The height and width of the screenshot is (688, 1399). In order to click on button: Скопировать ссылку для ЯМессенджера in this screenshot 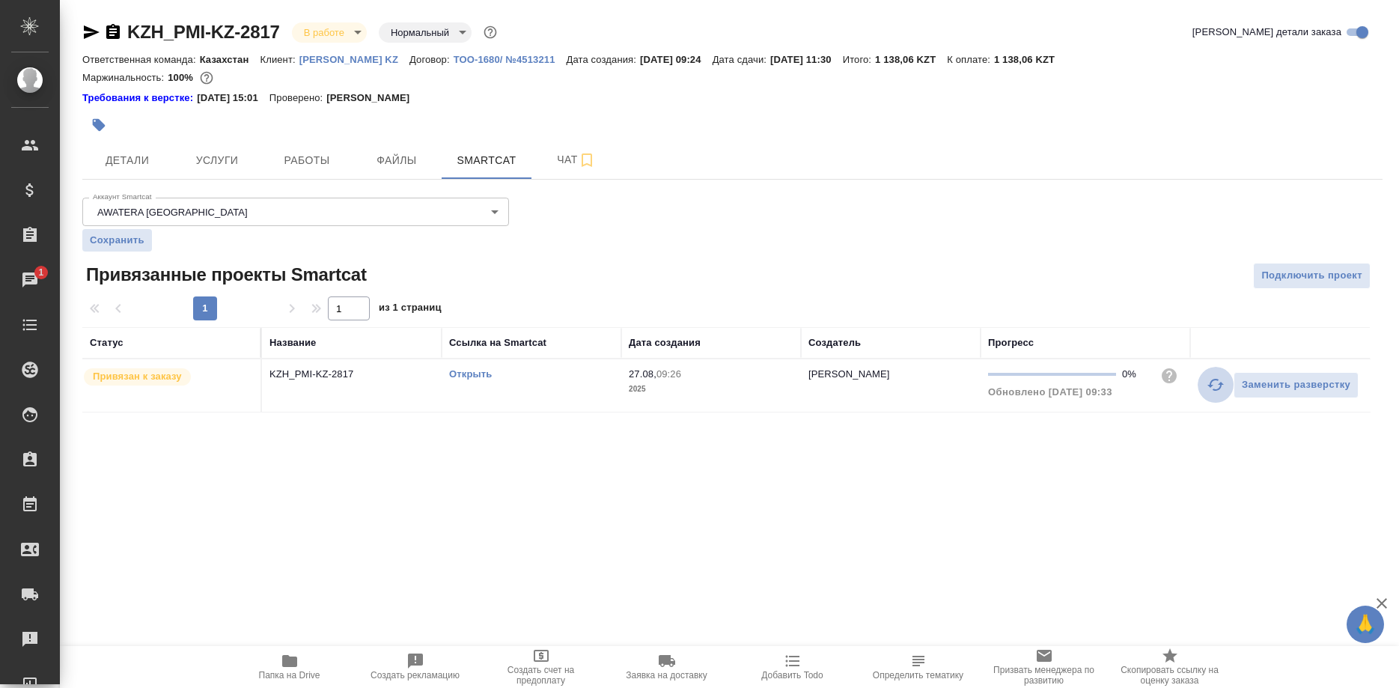, I will do `click(91, 32)`.